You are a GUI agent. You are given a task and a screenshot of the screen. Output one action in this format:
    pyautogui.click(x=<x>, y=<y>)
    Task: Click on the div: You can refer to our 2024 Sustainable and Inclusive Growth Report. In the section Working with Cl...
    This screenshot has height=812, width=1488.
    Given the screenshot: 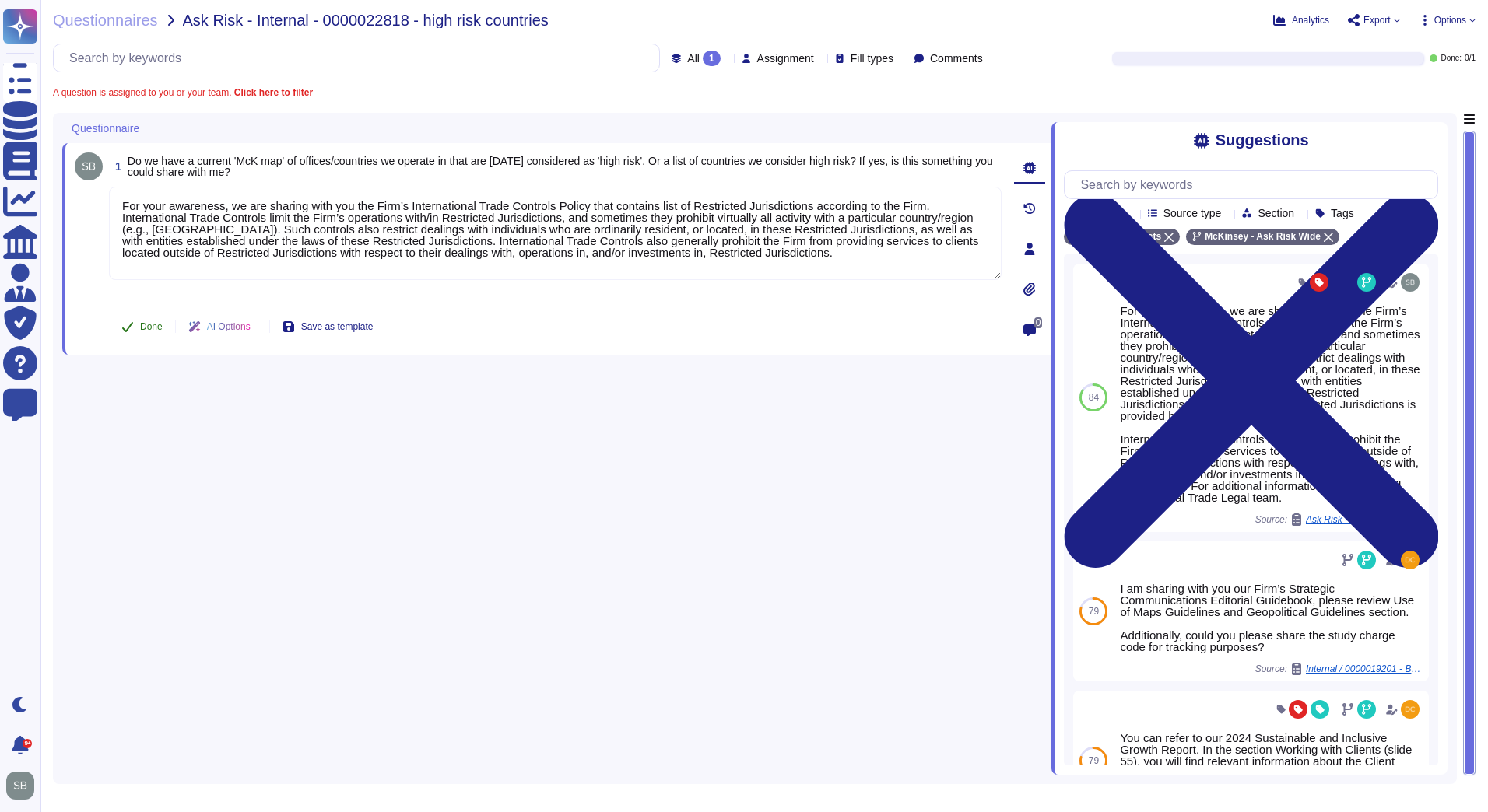 What is the action you would take?
    pyautogui.click(x=1270, y=768)
    